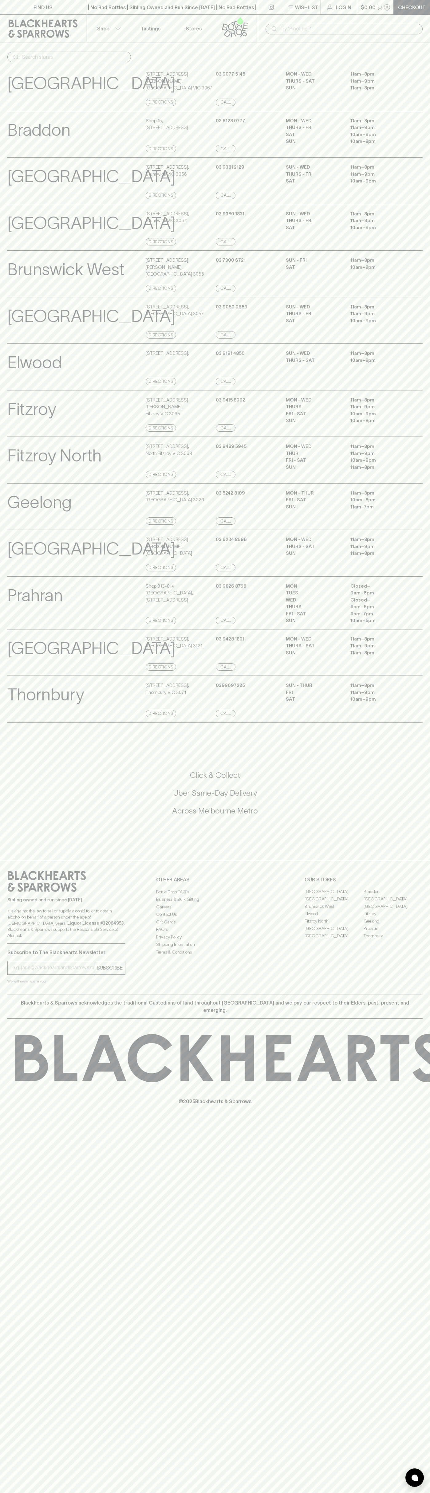 This screenshot has height=1493, width=430. What do you see at coordinates (194, 28) in the screenshot?
I see `a: Stores` at bounding box center [194, 28].